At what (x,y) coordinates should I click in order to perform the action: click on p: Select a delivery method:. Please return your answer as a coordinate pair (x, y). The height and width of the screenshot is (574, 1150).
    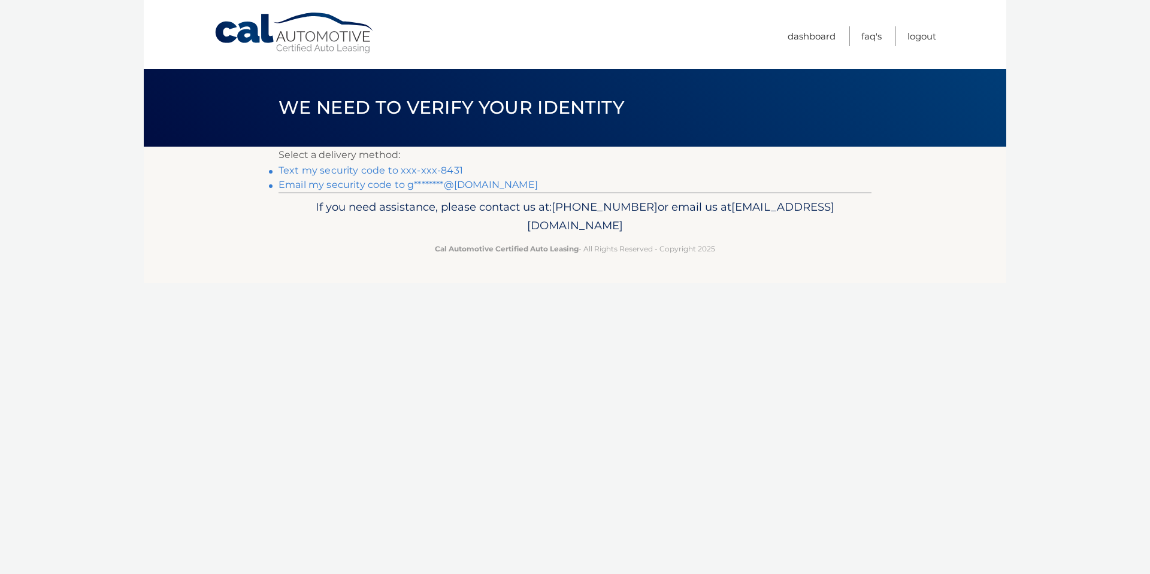
    Looking at the image, I should click on (575, 155).